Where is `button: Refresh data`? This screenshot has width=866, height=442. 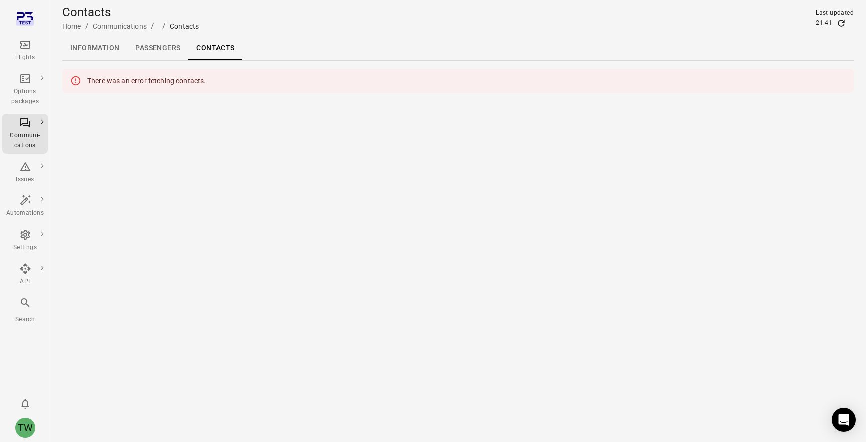 button: Refresh data is located at coordinates (841, 23).